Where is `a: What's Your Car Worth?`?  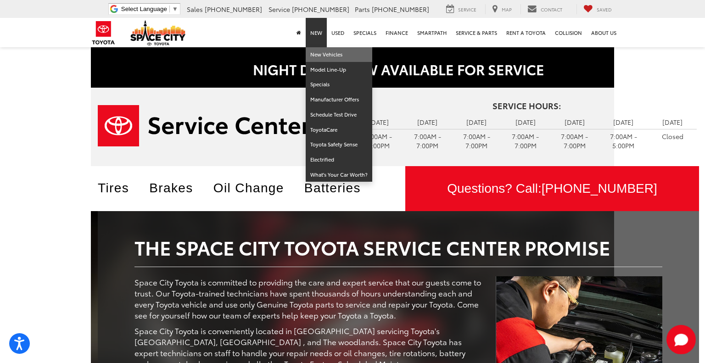 a: What's Your Car Worth? is located at coordinates (339, 175).